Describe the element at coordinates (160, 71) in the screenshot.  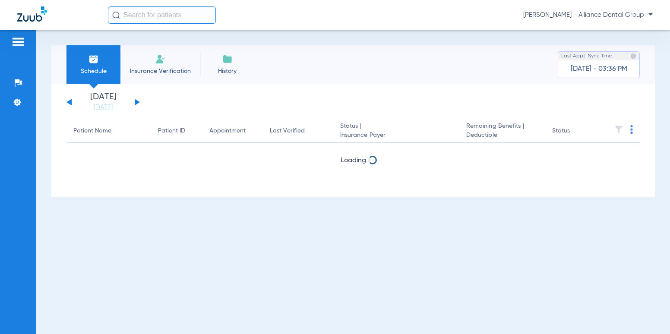
I see `span: Insurance Verification` at that location.